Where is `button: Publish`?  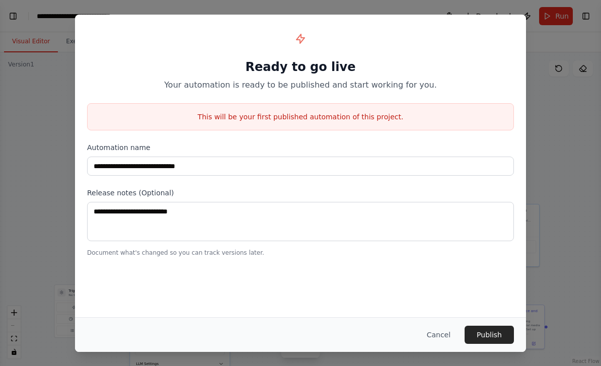
button: Publish is located at coordinates (489, 335).